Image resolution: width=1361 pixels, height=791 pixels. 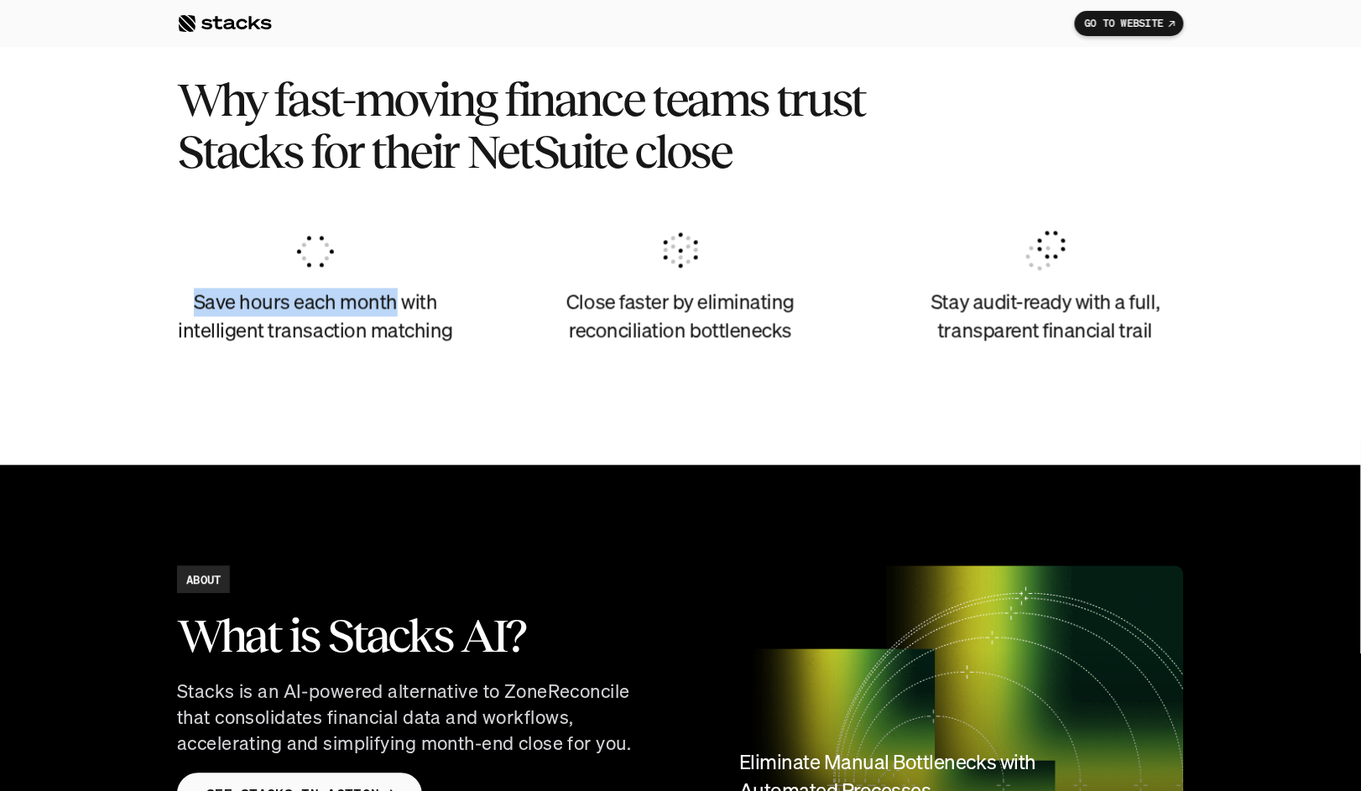 I want to click on h4: Close faster by eliminating reconciliation bottlenecks, so click(x=681, y=316).